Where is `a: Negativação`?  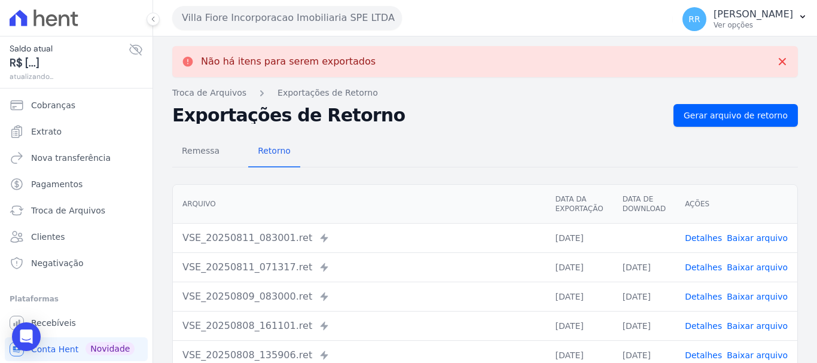
a: Negativação is located at coordinates (76, 263).